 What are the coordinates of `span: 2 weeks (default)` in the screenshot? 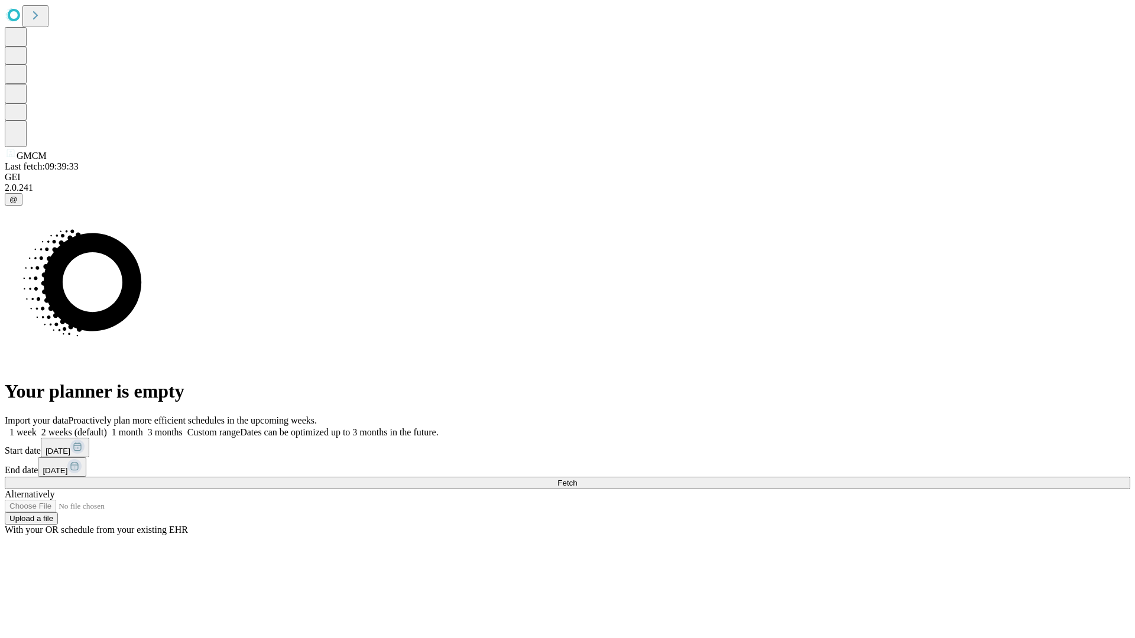 It's located at (74, 432).